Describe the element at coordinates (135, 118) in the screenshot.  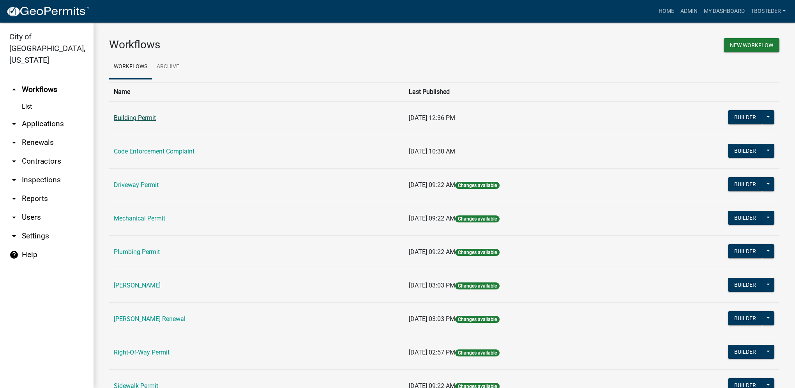
I see `a: Building Permit` at that location.